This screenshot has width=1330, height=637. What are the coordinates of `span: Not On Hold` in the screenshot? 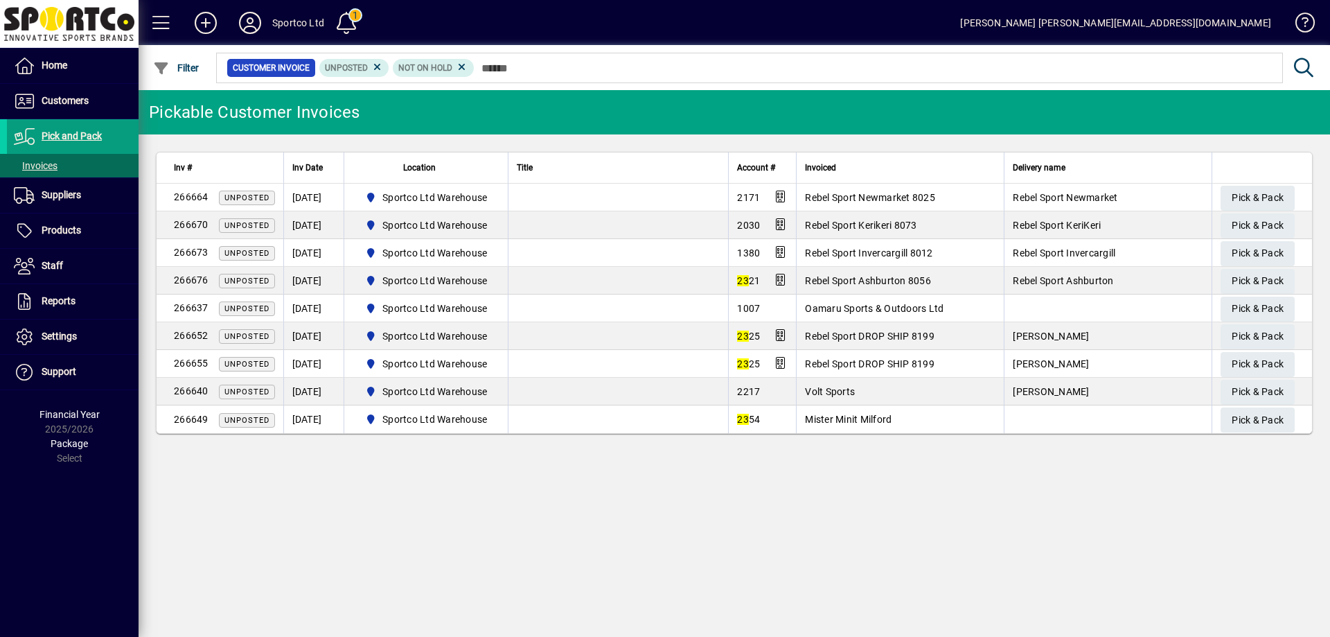 It's located at (425, 68).